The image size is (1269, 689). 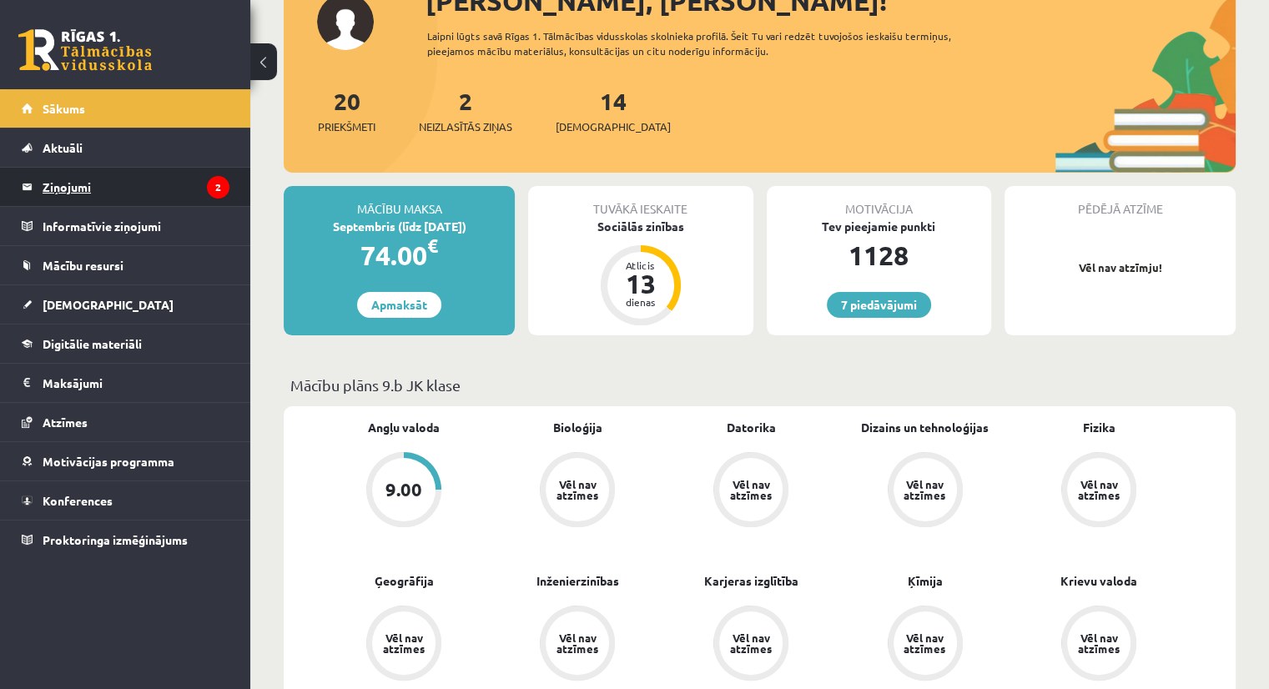 I want to click on div: 1128, so click(x=879, y=255).